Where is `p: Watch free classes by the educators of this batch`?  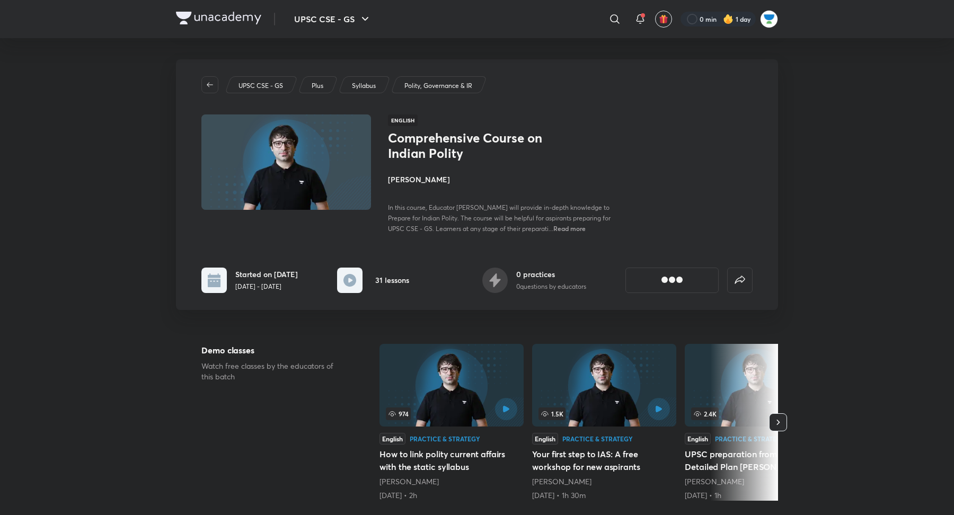 p: Watch free classes by the educators of this batch is located at coordinates (274, 372).